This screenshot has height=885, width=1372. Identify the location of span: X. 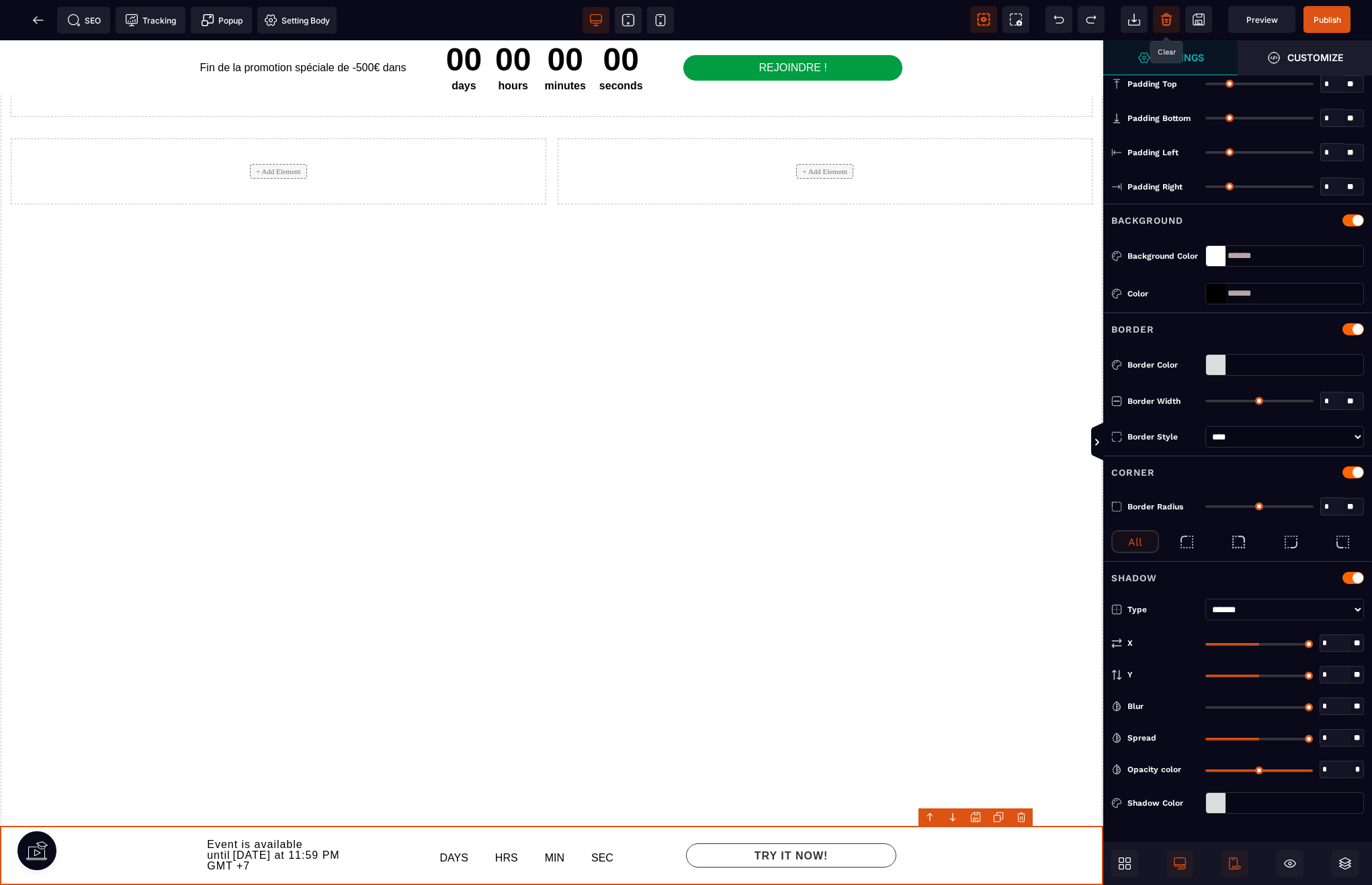
(1130, 643).